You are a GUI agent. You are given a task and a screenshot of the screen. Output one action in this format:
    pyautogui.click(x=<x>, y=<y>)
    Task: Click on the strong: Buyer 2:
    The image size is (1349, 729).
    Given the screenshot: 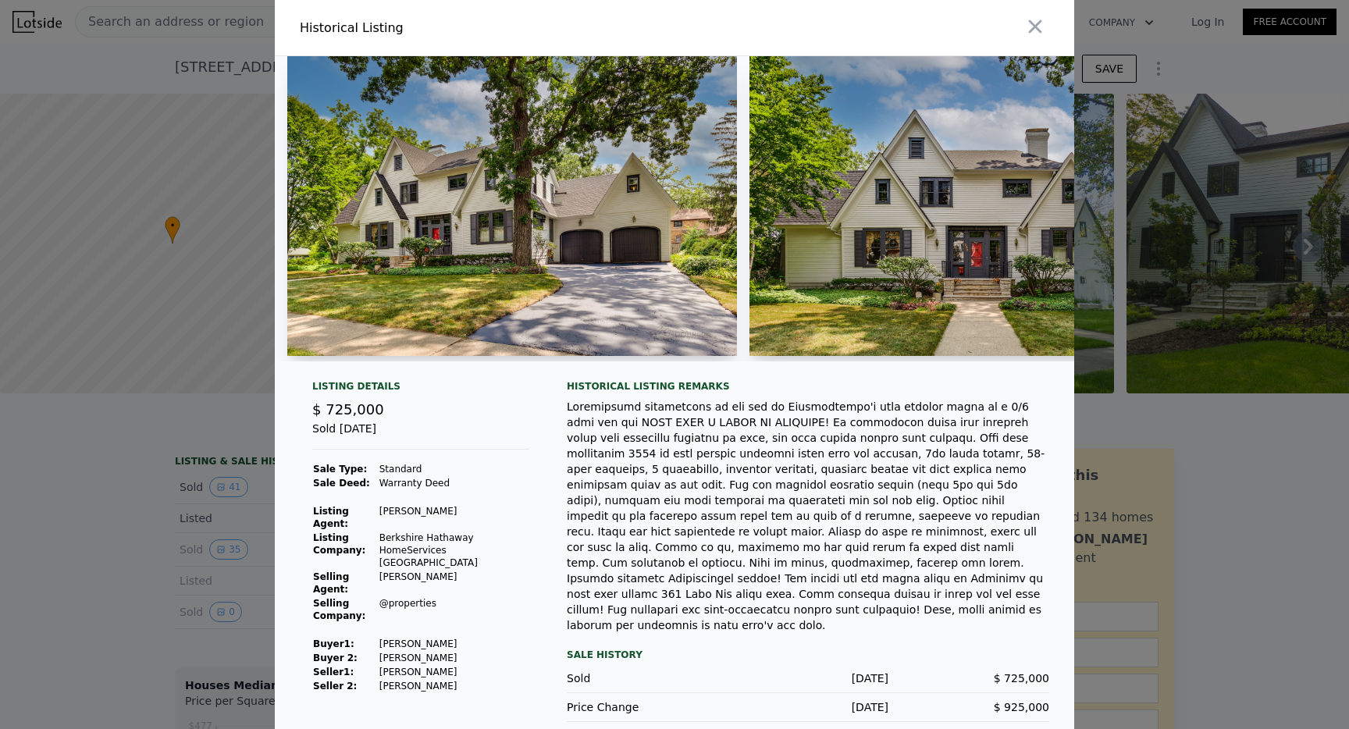 What is the action you would take?
    pyautogui.click(x=335, y=658)
    